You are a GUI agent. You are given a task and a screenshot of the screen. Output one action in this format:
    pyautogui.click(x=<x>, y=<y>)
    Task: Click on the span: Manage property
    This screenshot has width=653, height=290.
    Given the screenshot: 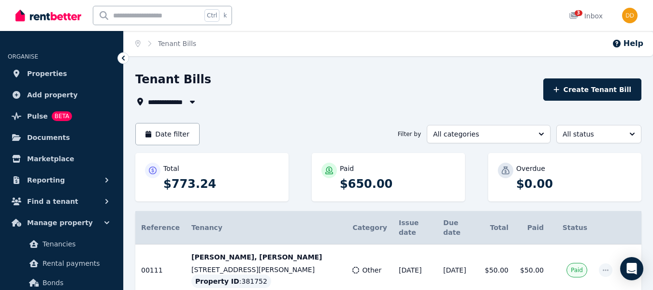 What is the action you would take?
    pyautogui.click(x=60, y=222)
    